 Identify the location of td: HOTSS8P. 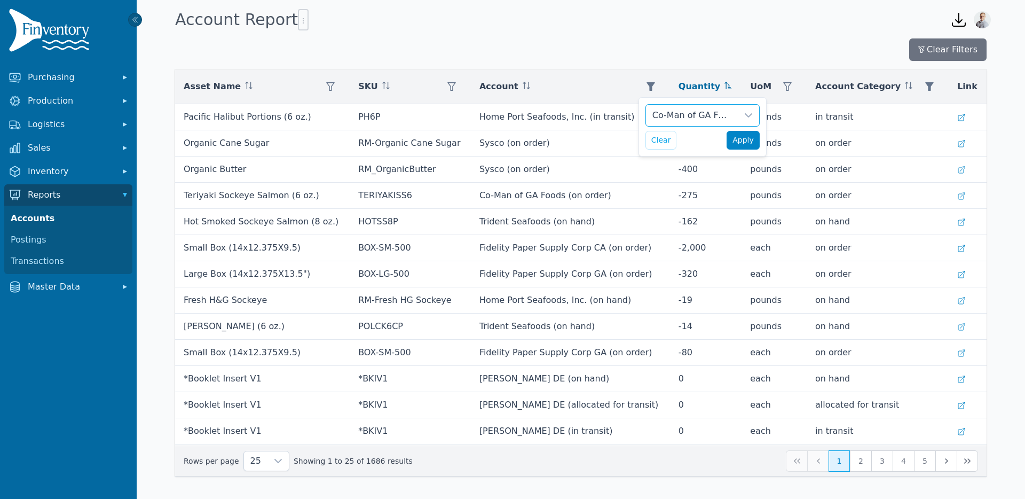
(410, 222).